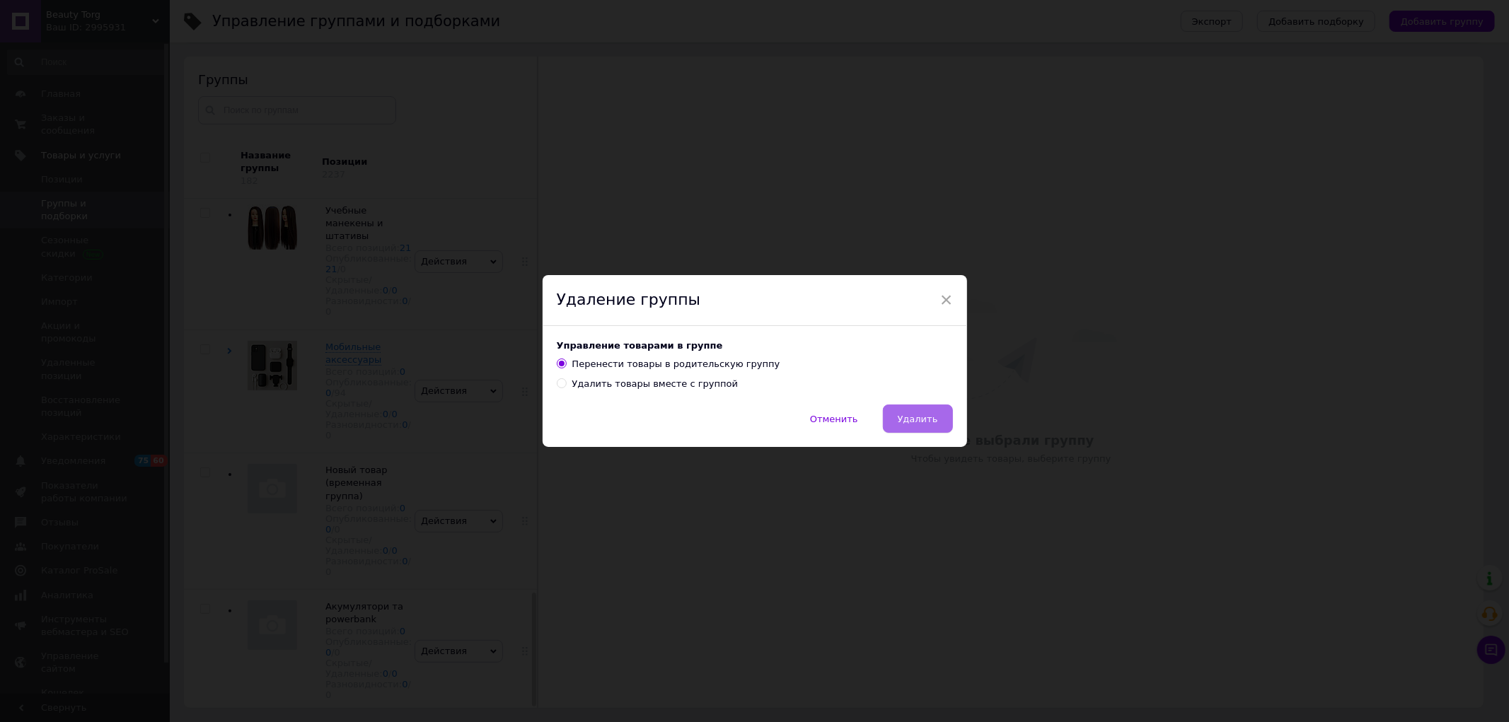 This screenshot has height=722, width=1509. Describe the element at coordinates (834, 419) in the screenshot. I see `button: Отменить` at that location.